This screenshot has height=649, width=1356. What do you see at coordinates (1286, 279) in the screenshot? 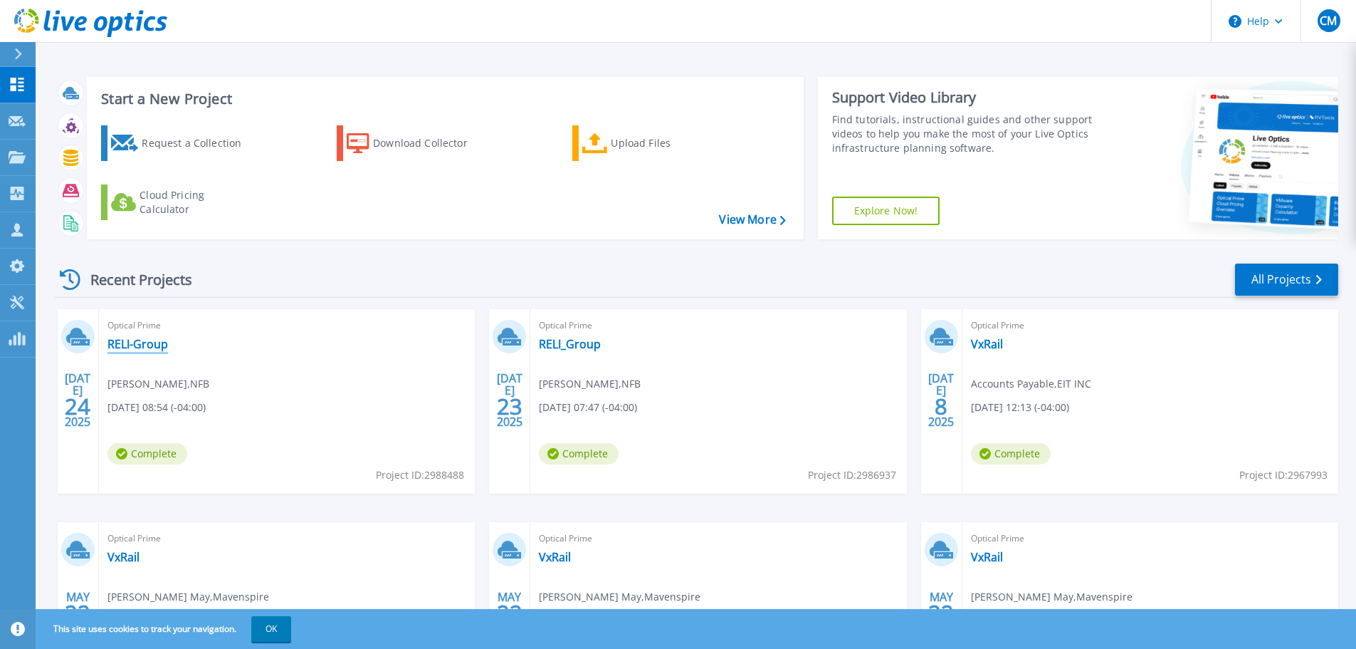
I see `a: All Projects` at bounding box center [1286, 279].